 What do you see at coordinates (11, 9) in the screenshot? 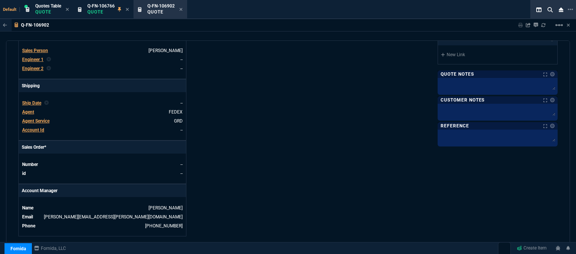
I see `span: Default` at bounding box center [11, 9].